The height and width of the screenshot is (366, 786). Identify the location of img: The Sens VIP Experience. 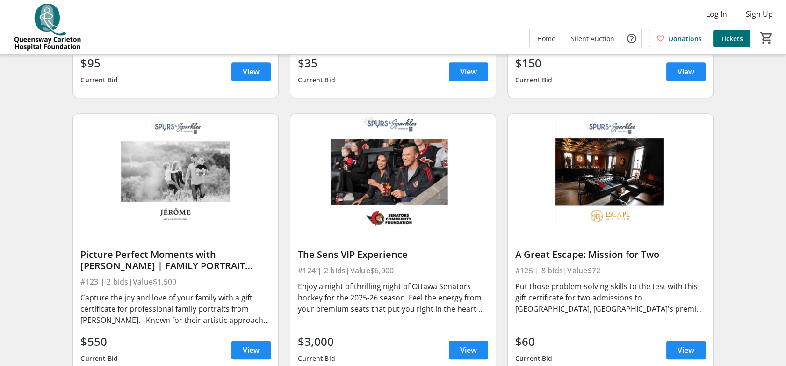
(393, 171).